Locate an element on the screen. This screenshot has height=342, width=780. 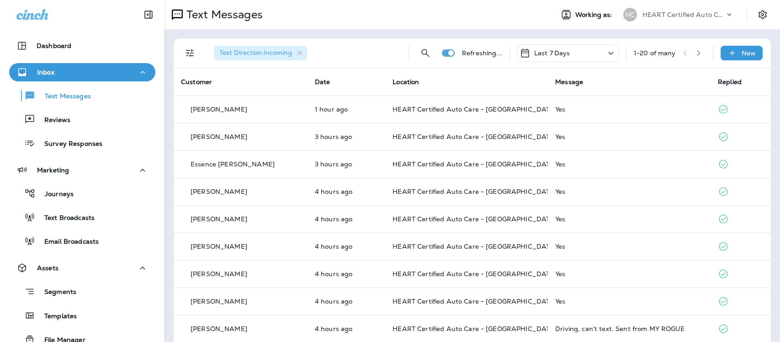
button: Dashboard is located at coordinates (82, 46).